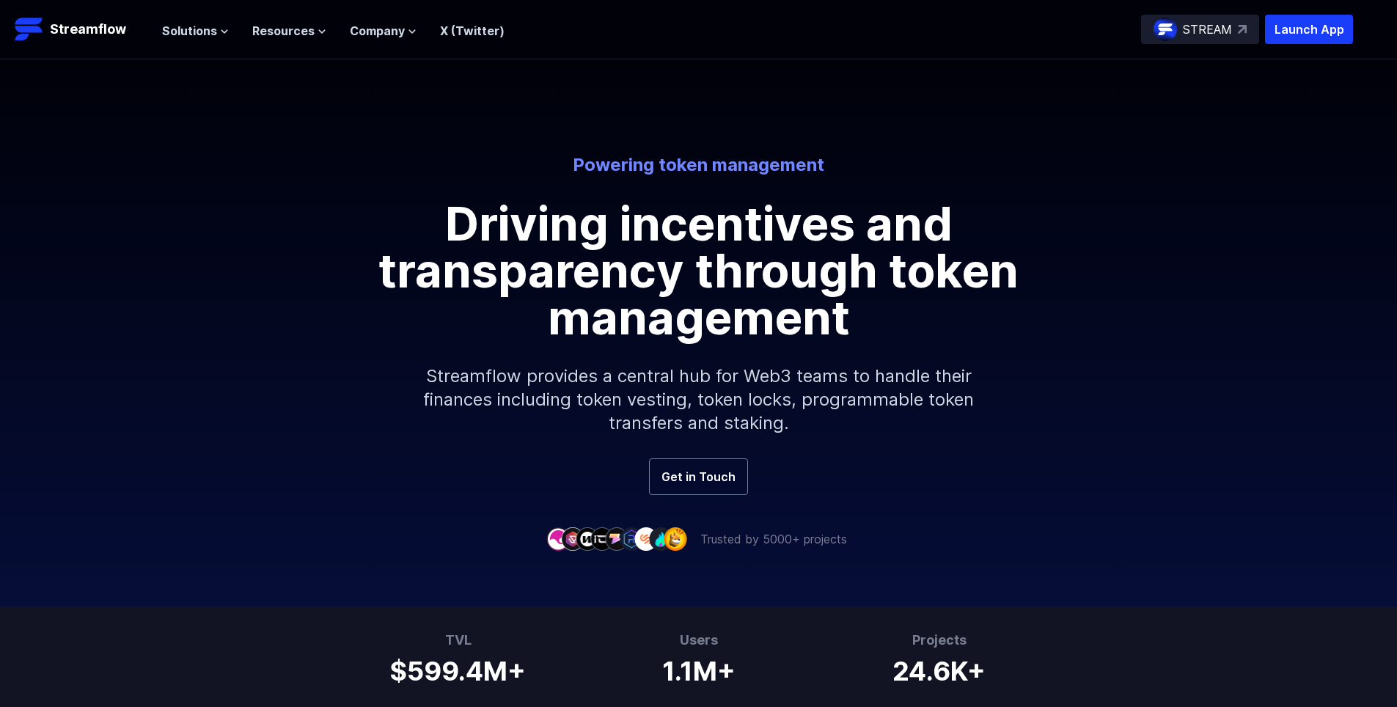 This screenshot has height=707, width=1397. What do you see at coordinates (29, 29) in the screenshot?
I see `img: Streamflow Logo` at bounding box center [29, 29].